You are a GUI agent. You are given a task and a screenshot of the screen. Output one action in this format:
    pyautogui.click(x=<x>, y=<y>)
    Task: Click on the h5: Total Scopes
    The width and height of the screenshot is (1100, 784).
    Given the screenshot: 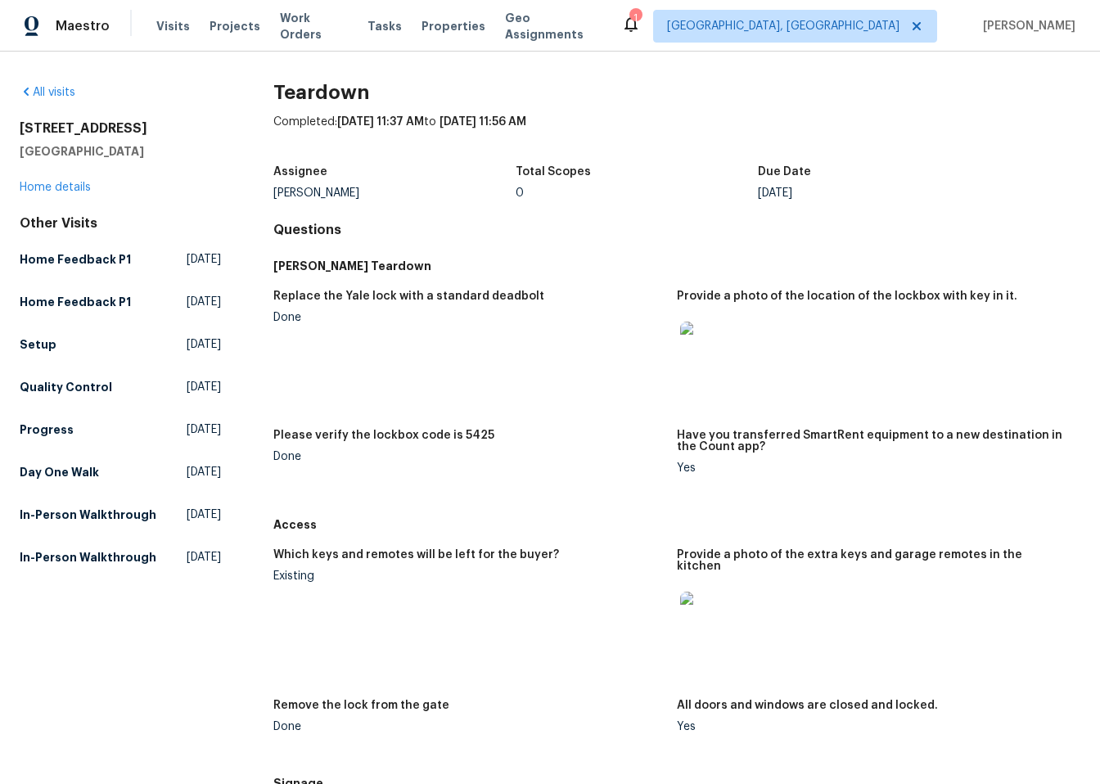 What is the action you would take?
    pyautogui.click(x=553, y=172)
    